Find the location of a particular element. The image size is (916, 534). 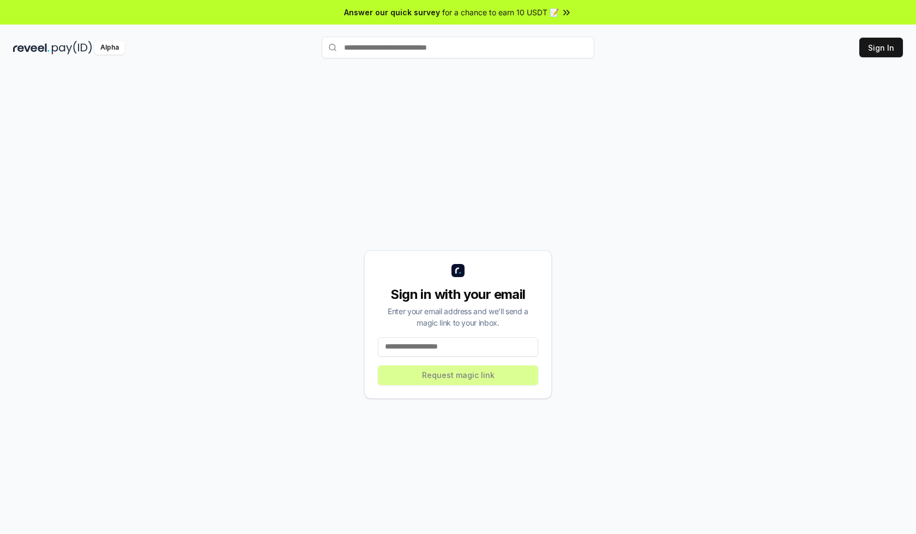

div: Alpha is located at coordinates (110, 47).